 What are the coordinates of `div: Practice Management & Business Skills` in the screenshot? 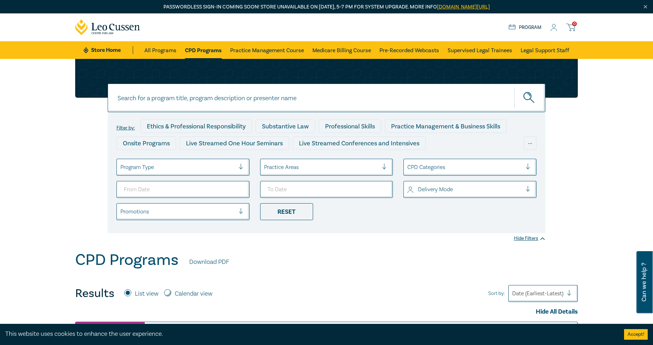 It's located at (445, 126).